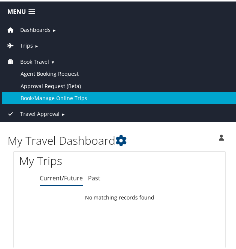 This screenshot has height=249, width=236. I want to click on span: Trips, so click(27, 44).